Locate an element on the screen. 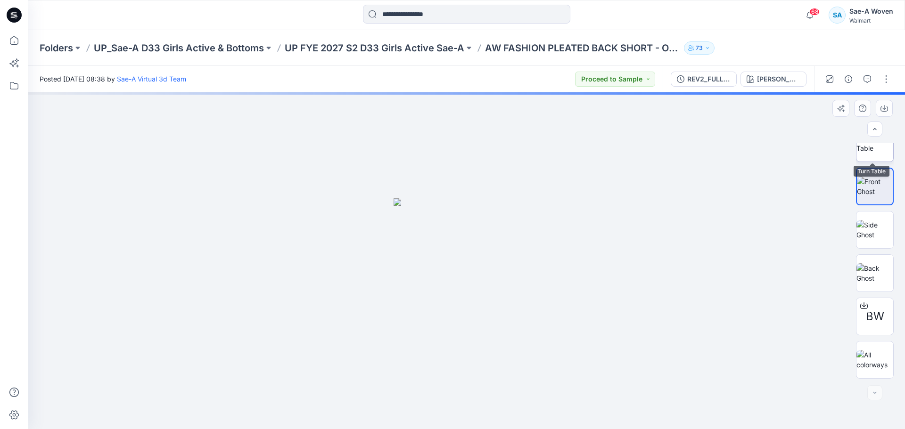  p: UP FYE 2027 S2 D33 Girls Active Sae-A is located at coordinates (374, 48).